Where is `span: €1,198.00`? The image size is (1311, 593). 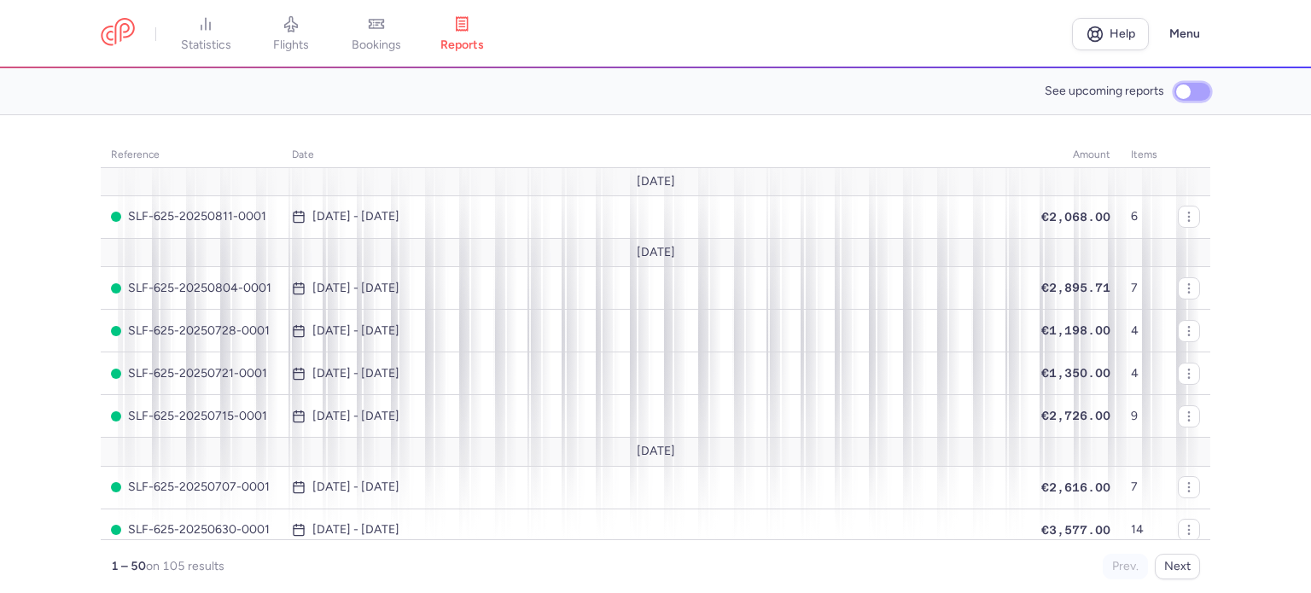
span: €1,198.00 is located at coordinates (1076, 330).